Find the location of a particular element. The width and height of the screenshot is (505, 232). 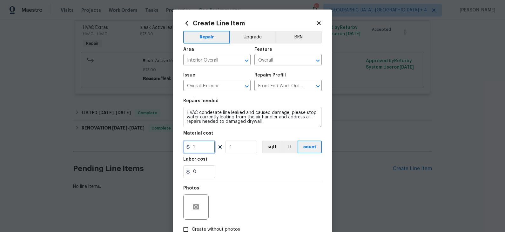

h5: Photos is located at coordinates (191, 188).